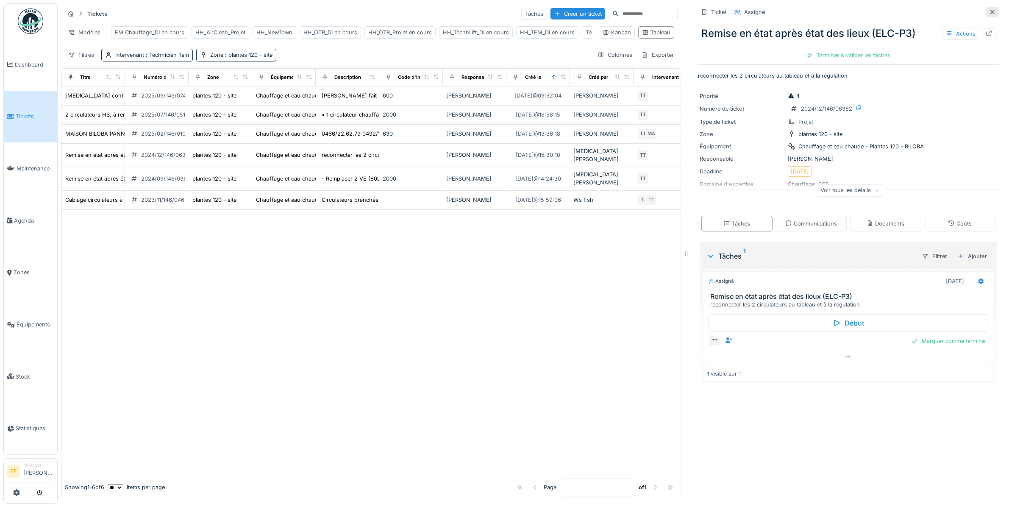  What do you see at coordinates (97, 14) in the screenshot?
I see `strong: Tickets` at bounding box center [97, 14].